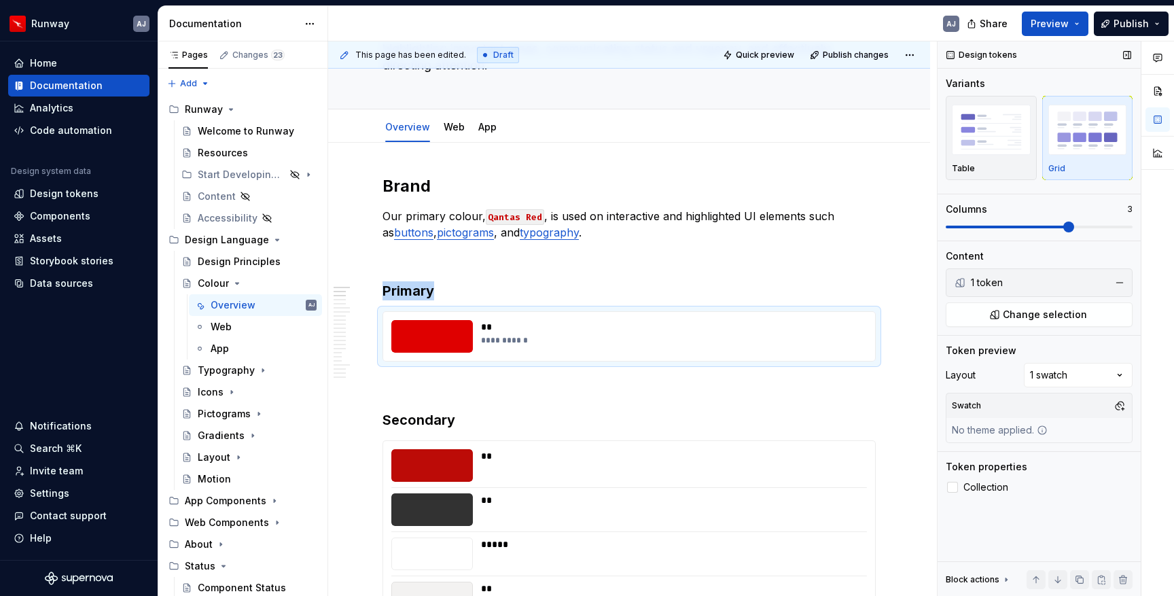  I want to click on span: Collection, so click(986, 487).